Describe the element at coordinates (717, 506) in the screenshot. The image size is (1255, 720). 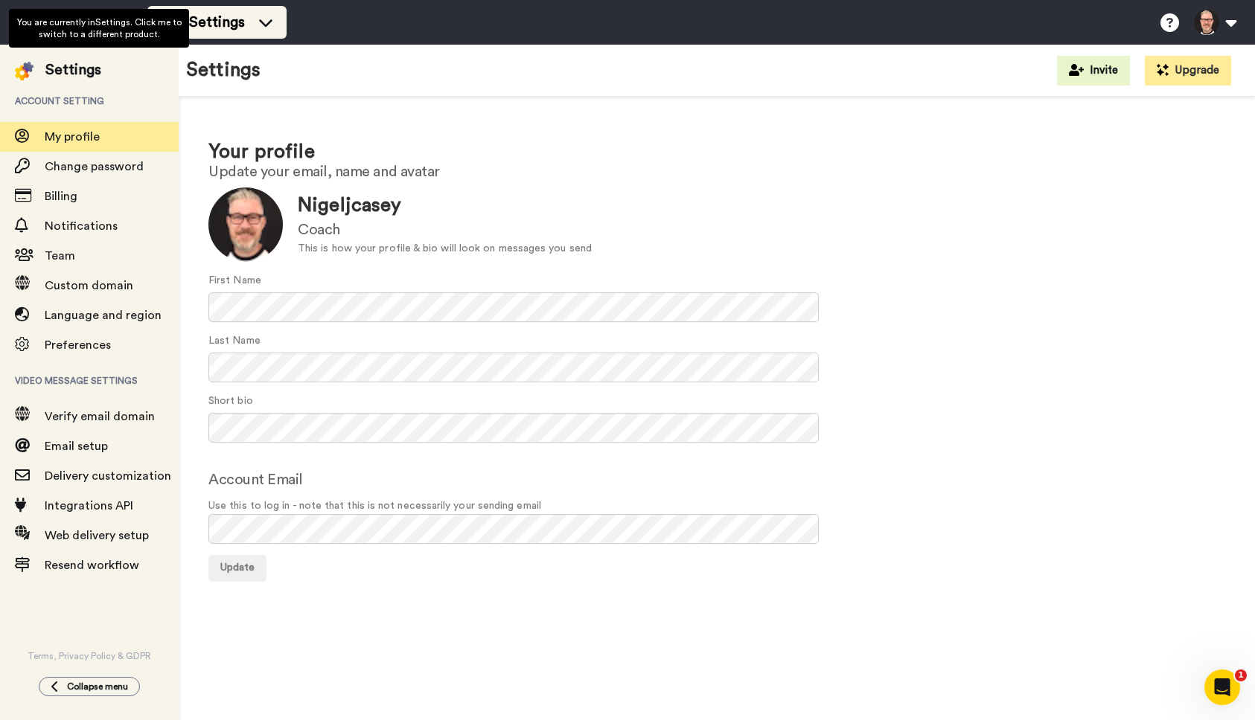
I see `span: Use this to log in - note that this is not necessarily your sending email` at that location.